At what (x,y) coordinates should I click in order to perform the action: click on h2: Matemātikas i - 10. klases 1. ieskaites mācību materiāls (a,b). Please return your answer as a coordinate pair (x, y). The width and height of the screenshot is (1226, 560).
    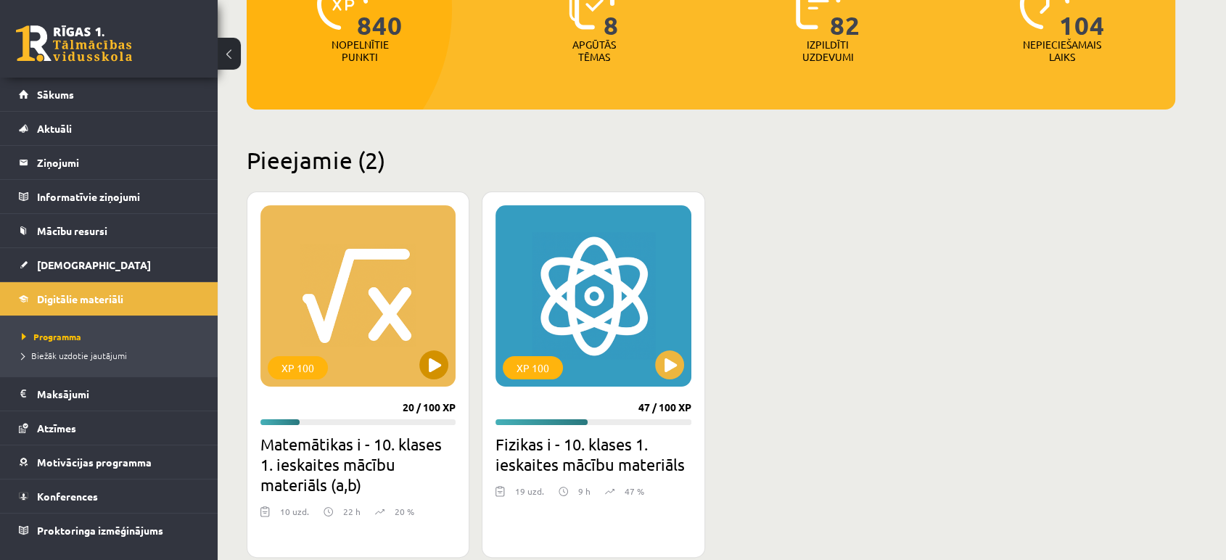
    Looking at the image, I should click on (358, 464).